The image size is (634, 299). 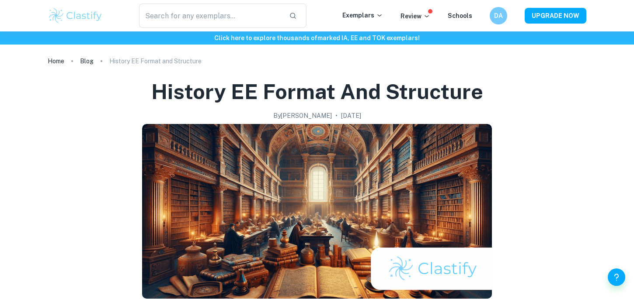 What do you see at coordinates (362, 15) in the screenshot?
I see `p: Exemplars` at bounding box center [362, 15].